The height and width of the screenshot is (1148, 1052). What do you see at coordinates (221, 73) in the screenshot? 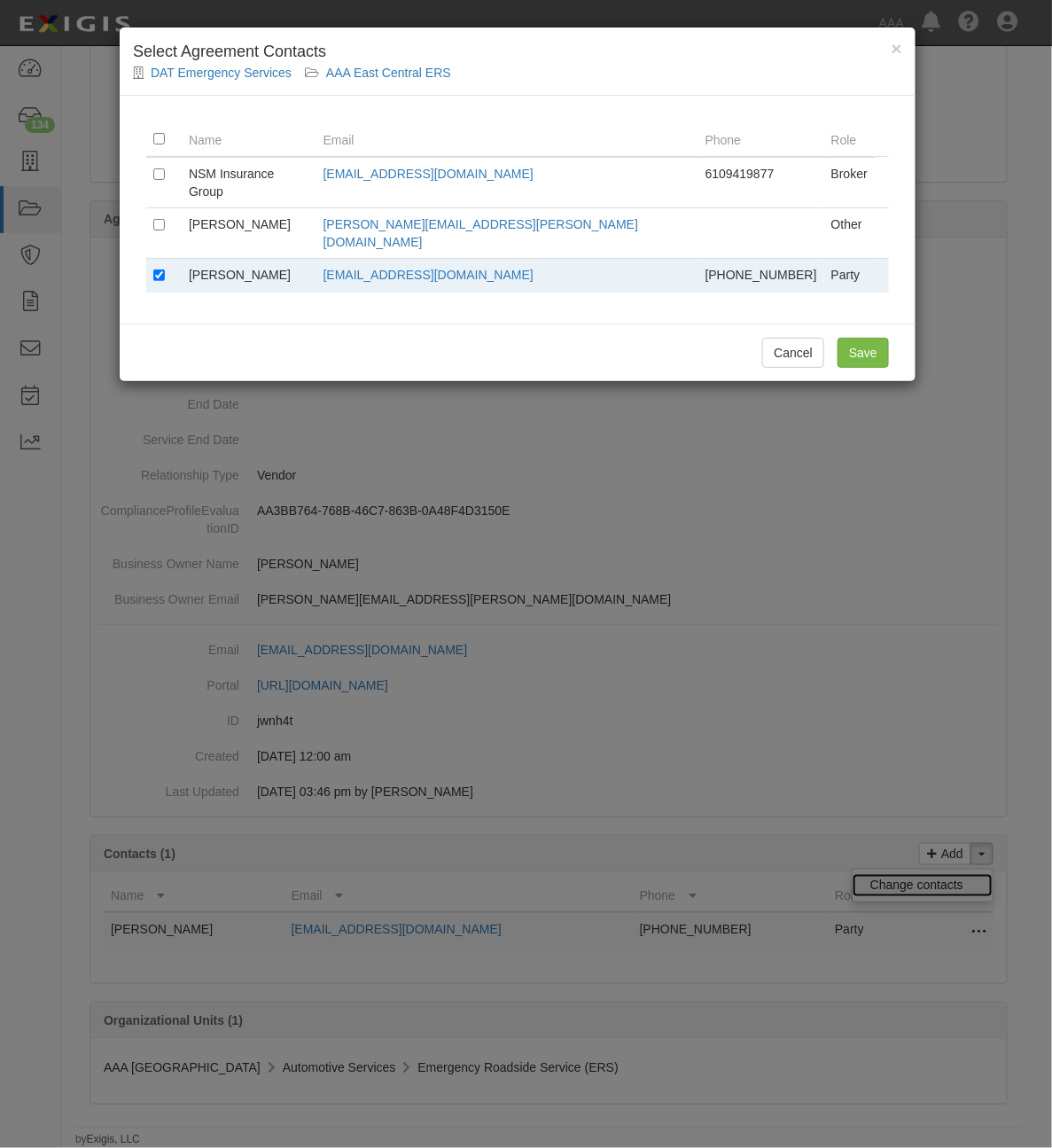
I see `a: DAT Emergency Services` at bounding box center [221, 73].